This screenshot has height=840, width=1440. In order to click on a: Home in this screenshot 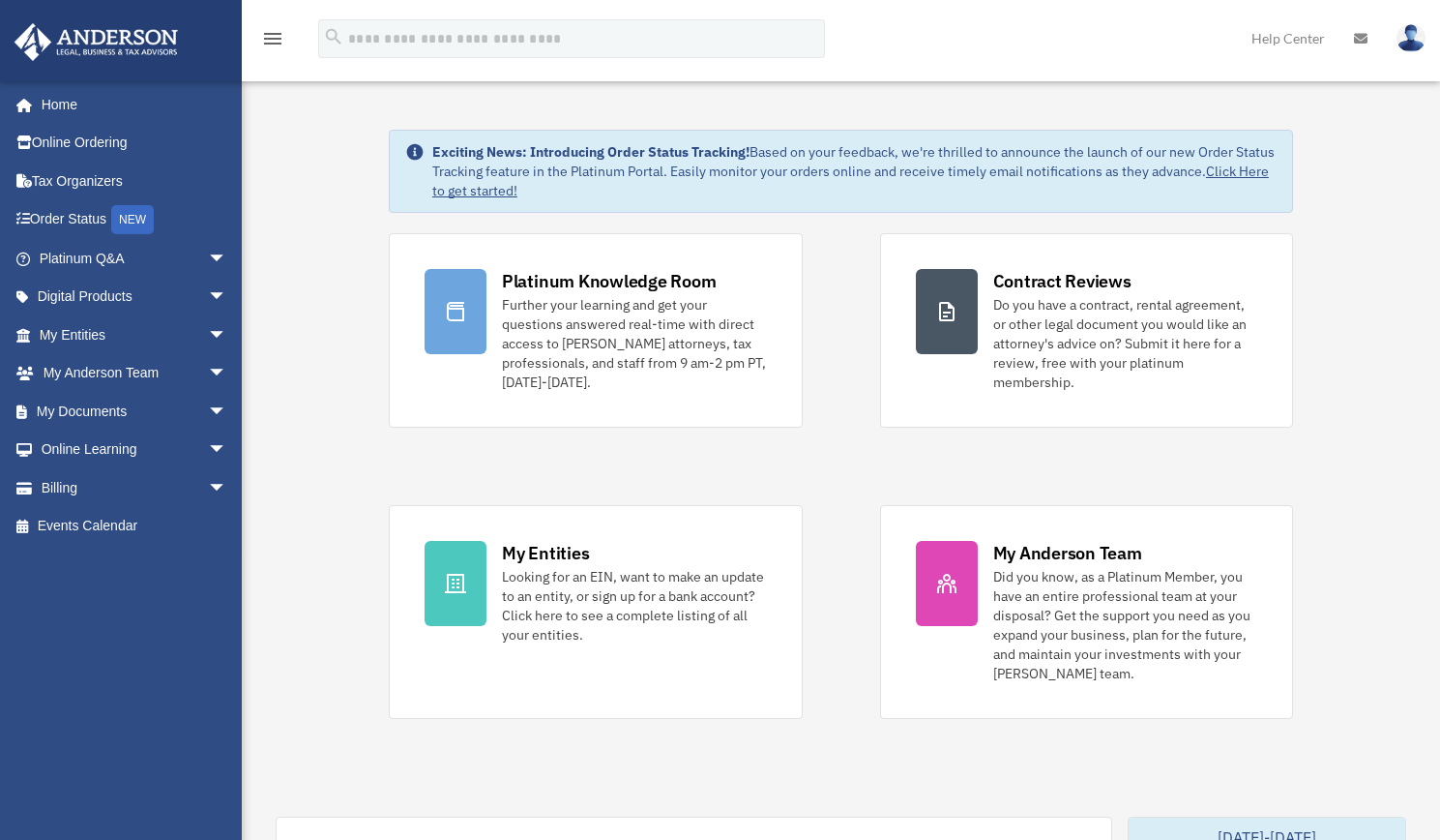, I will do `click(129, 105)`.